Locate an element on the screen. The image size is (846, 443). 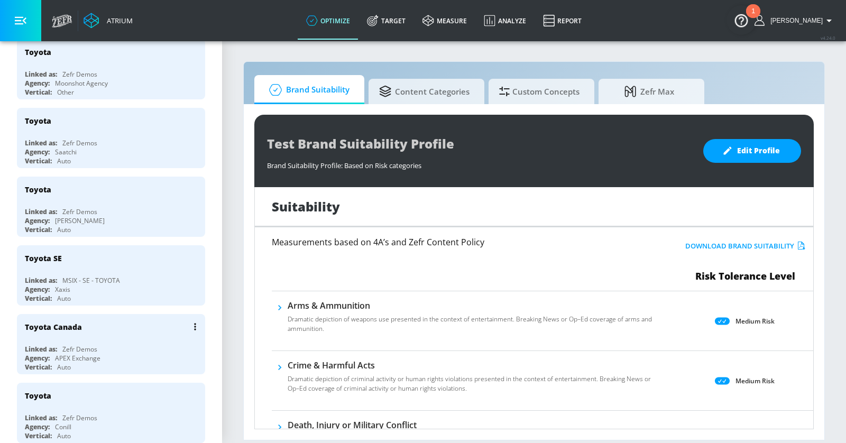
h1: Suitability is located at coordinates (306, 206).